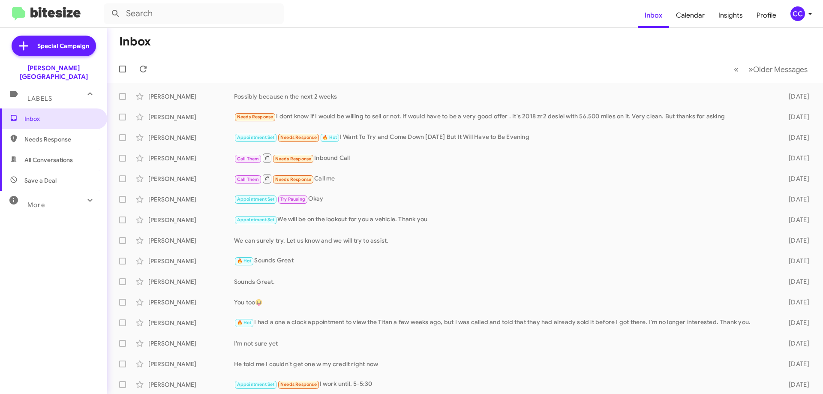 The height and width of the screenshot is (394, 823). I want to click on div: We can surely try. Let us know and we will try to assist., so click(505, 240).